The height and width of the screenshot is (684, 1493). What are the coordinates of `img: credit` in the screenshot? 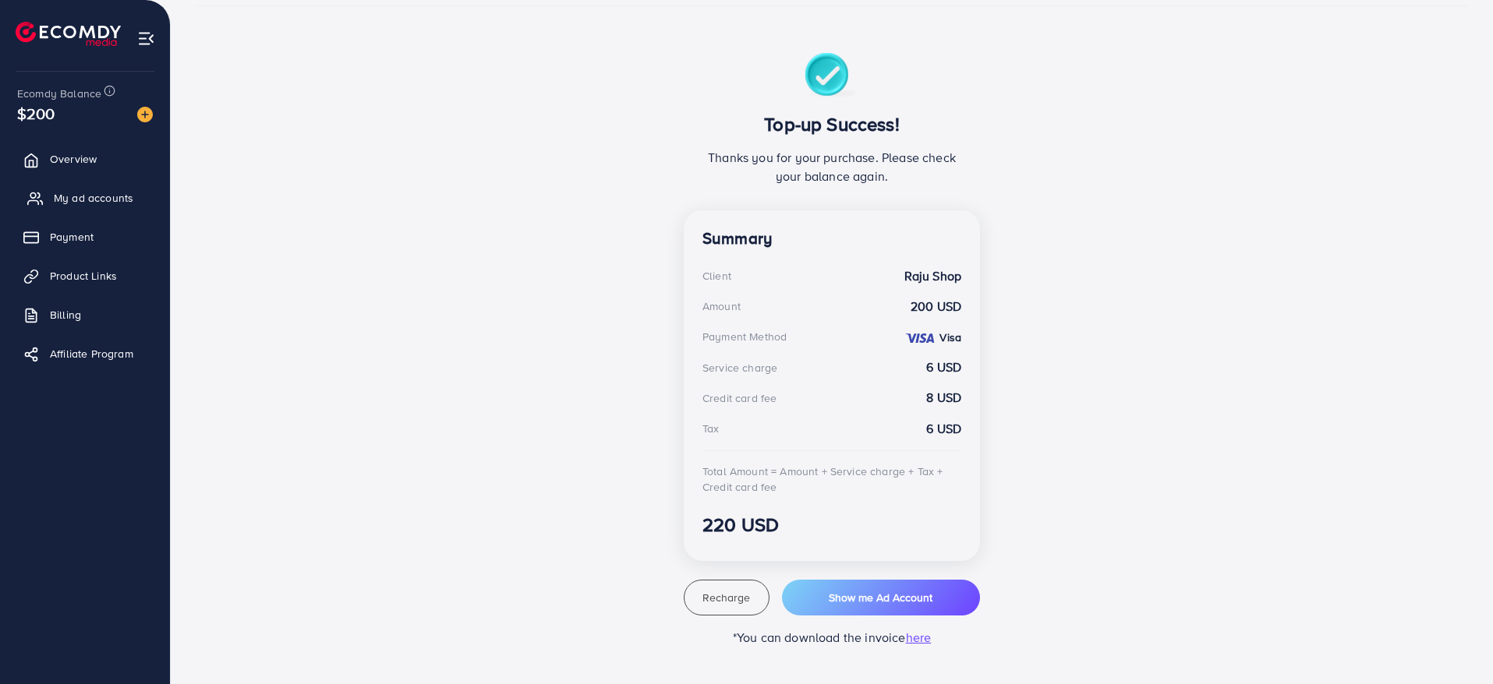 It's located at (920, 338).